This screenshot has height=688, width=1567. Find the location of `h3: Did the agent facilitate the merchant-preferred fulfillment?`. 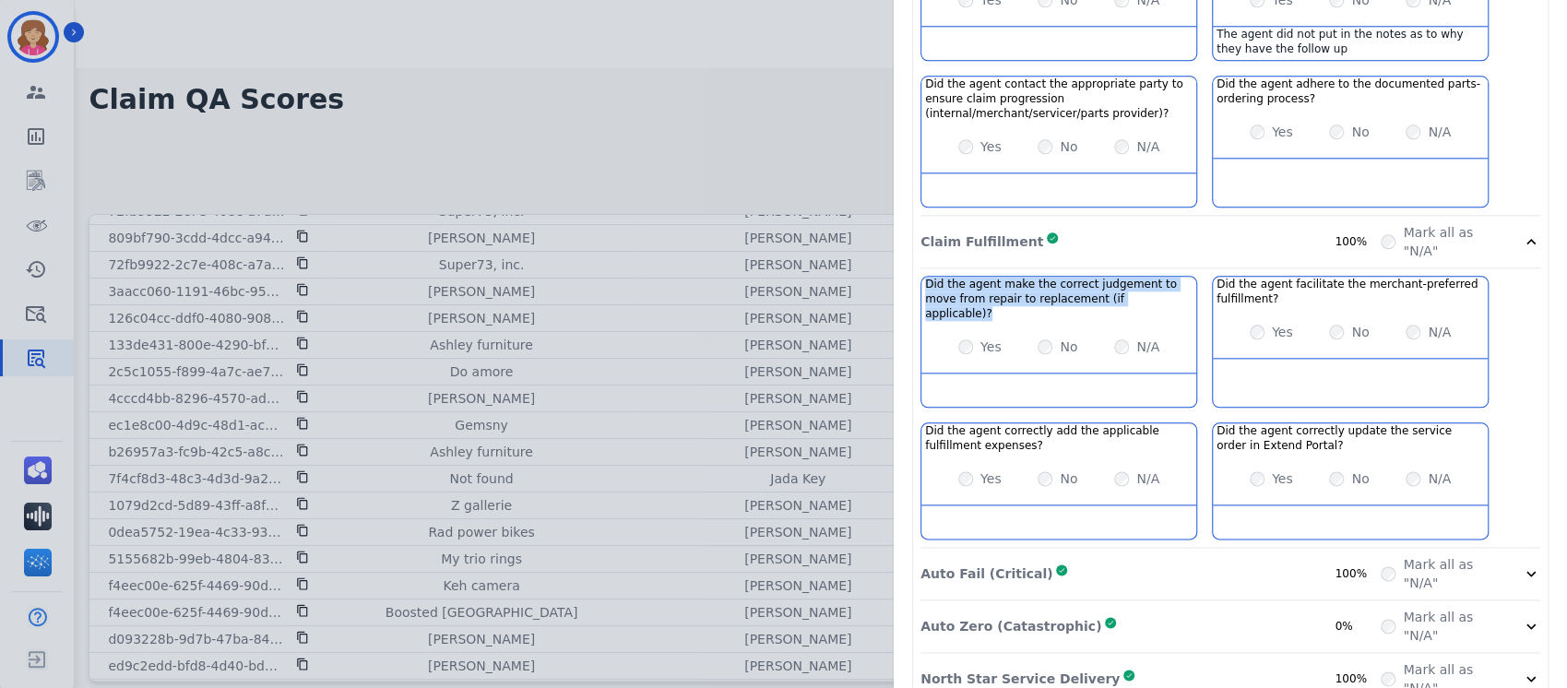

h3: Did the agent facilitate the merchant-preferred fulfillment? is located at coordinates (1350, 291).